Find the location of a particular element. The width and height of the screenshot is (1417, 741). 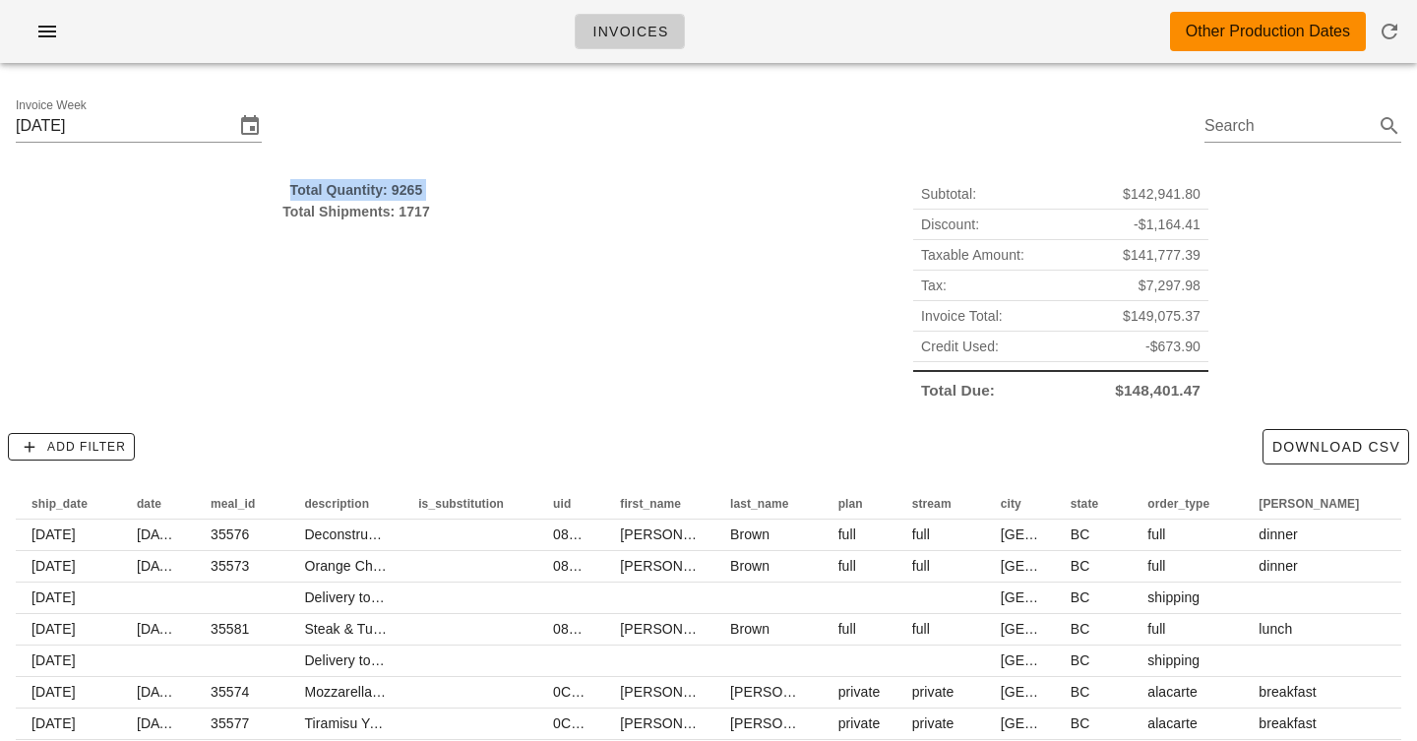

th: order_type: Not sorted. Activate to sort ascending. is located at coordinates (1187, 504).